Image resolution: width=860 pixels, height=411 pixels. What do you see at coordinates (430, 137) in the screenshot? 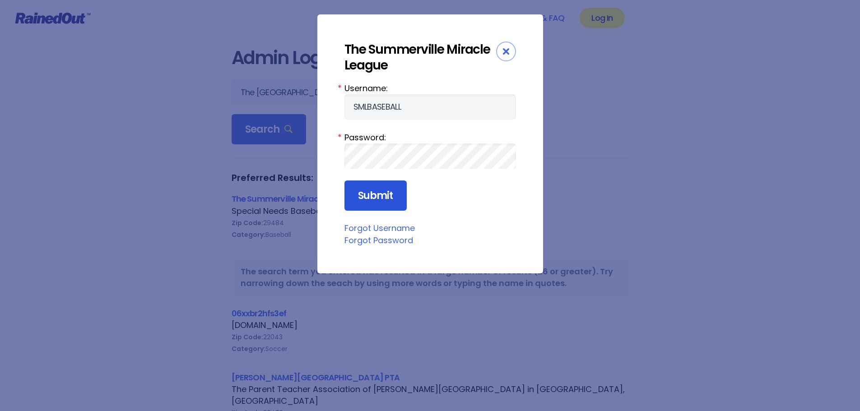
I see `label: Password:` at bounding box center [430, 137].